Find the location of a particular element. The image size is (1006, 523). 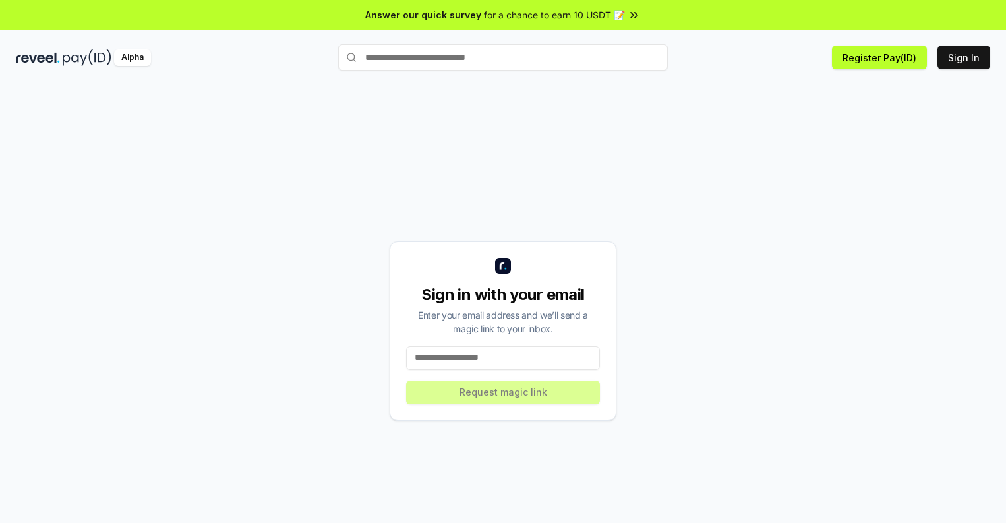

img: logo_small is located at coordinates (503, 266).